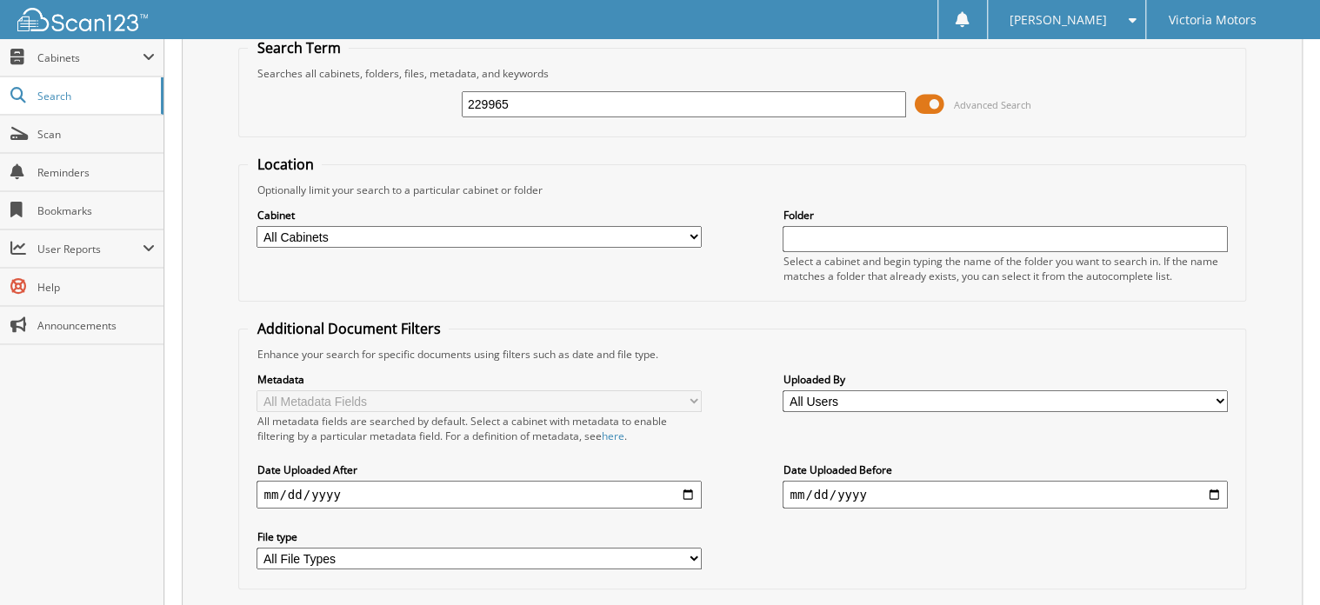  What do you see at coordinates (1004, 470) in the screenshot?
I see `label: Date Uploaded Before` at bounding box center [1004, 470].